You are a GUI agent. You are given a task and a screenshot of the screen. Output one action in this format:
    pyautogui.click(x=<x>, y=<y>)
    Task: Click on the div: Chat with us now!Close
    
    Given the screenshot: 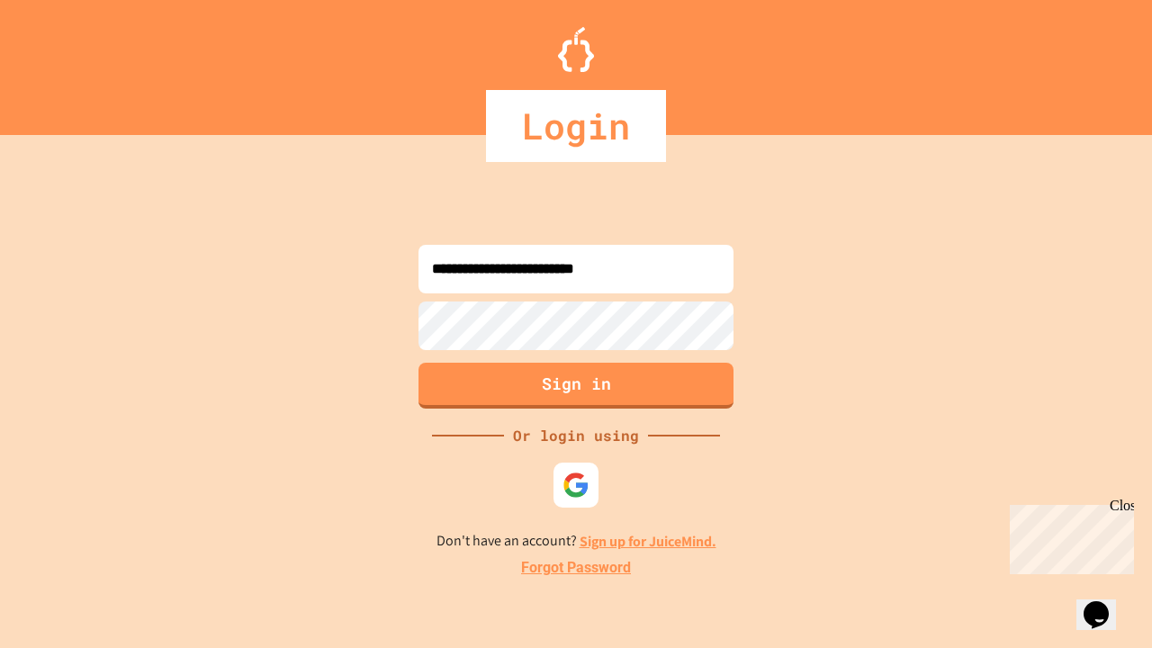 What is the action you would take?
    pyautogui.click(x=66, y=60)
    